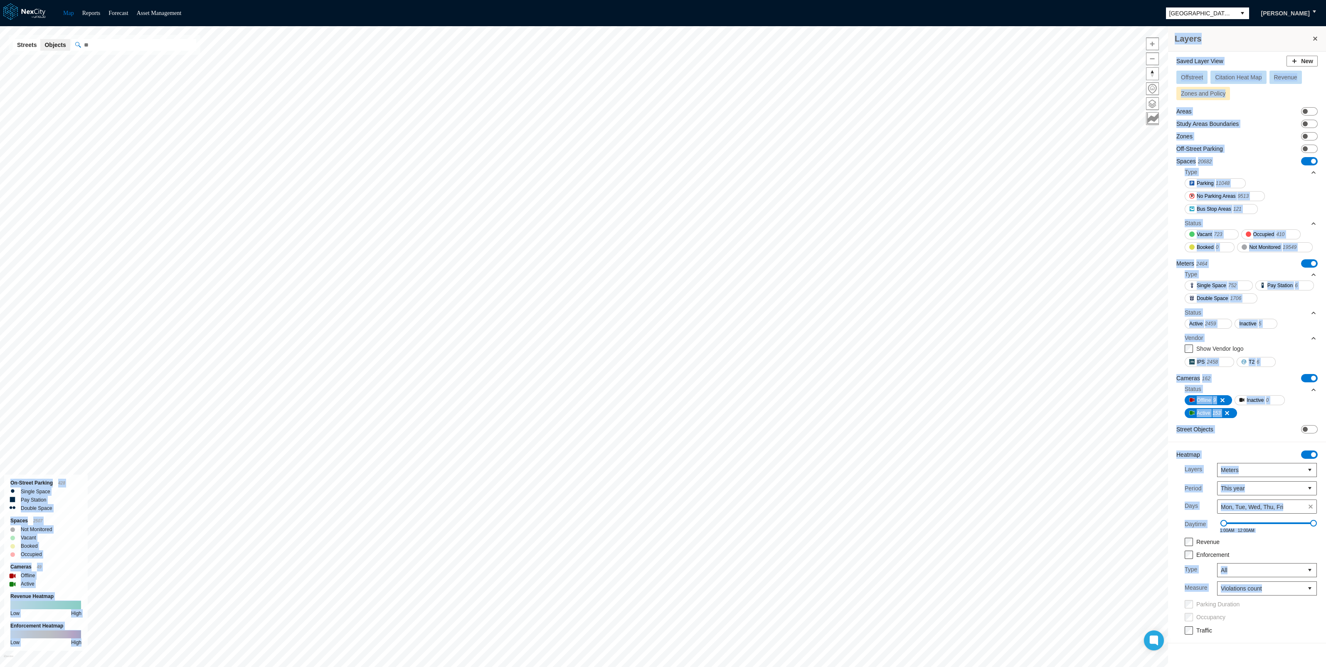 Image resolution: width=1326 pixels, height=667 pixels. What do you see at coordinates (1193, 488) in the screenshot?
I see `label: Period` at bounding box center [1193, 488].